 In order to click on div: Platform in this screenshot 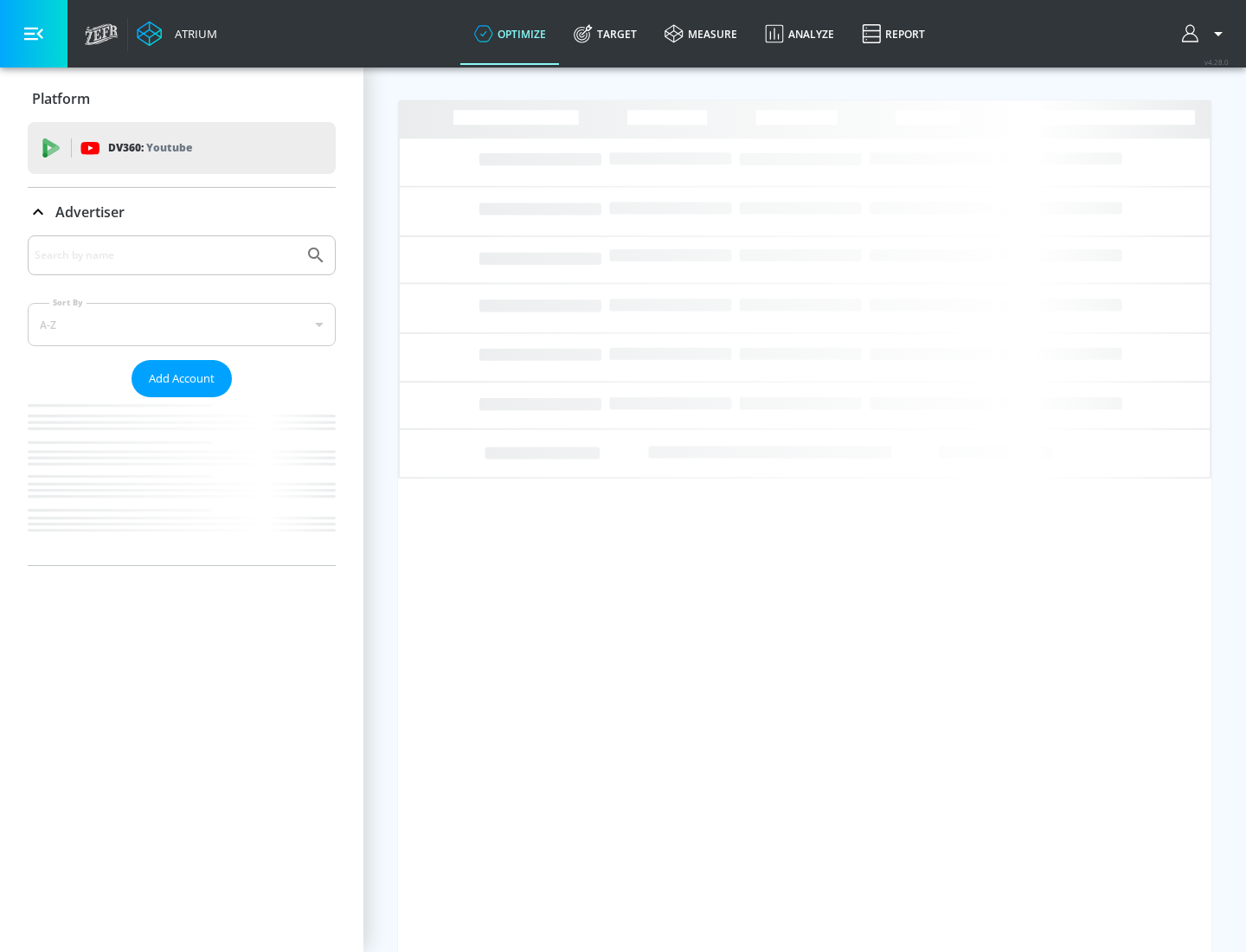, I will do `click(182, 99)`.